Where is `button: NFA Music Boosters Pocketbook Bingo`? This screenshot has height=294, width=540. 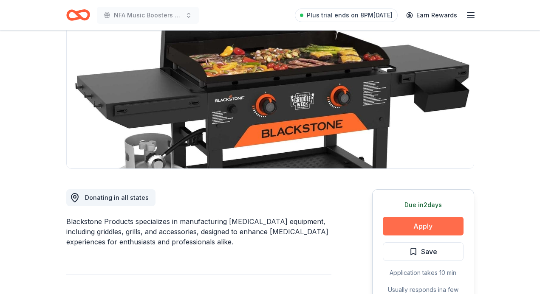
button: NFA Music Boosters Pocketbook Bingo is located at coordinates (148, 15).